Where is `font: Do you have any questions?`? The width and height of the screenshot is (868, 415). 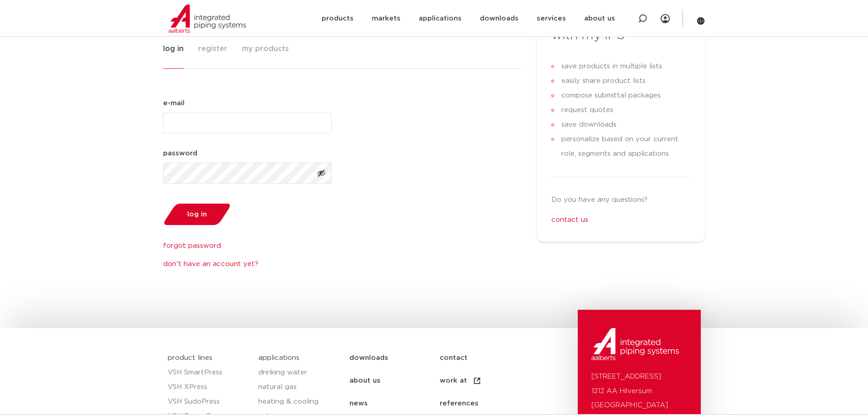 font: Do you have any questions? is located at coordinates (599, 200).